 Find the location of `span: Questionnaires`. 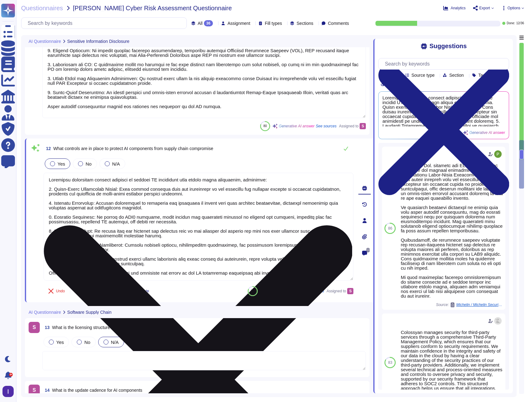

span: Questionnaires is located at coordinates (42, 8).